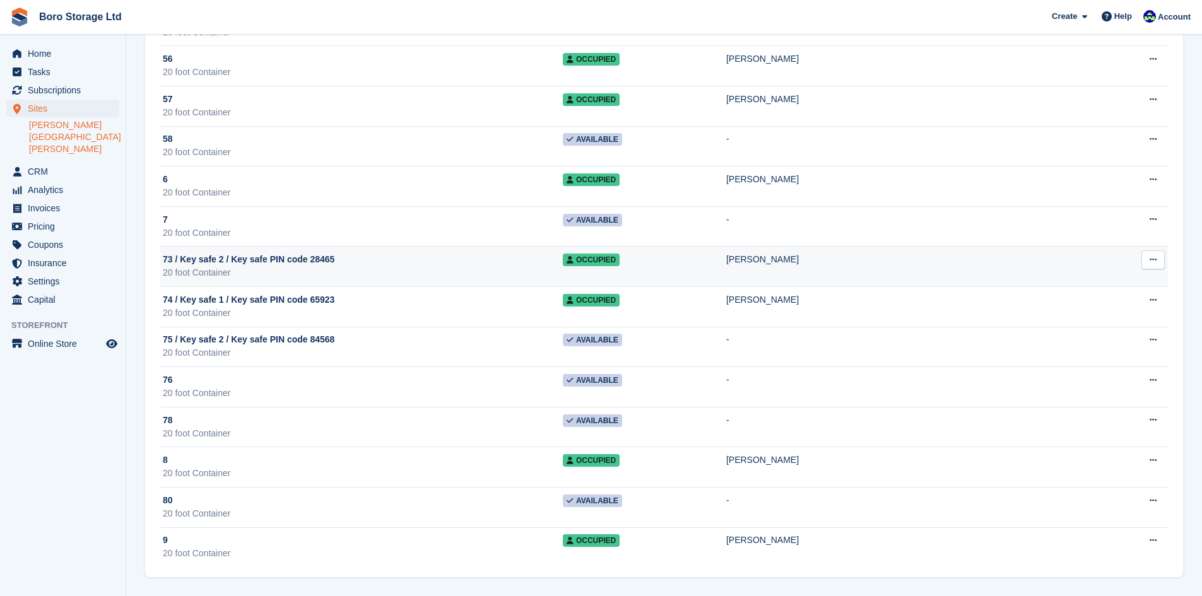 Image resolution: width=1202 pixels, height=596 pixels. I want to click on span: Account, so click(1174, 17).